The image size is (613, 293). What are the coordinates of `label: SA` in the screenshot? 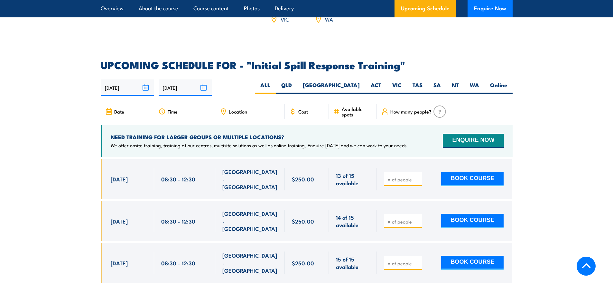 It's located at (437, 88).